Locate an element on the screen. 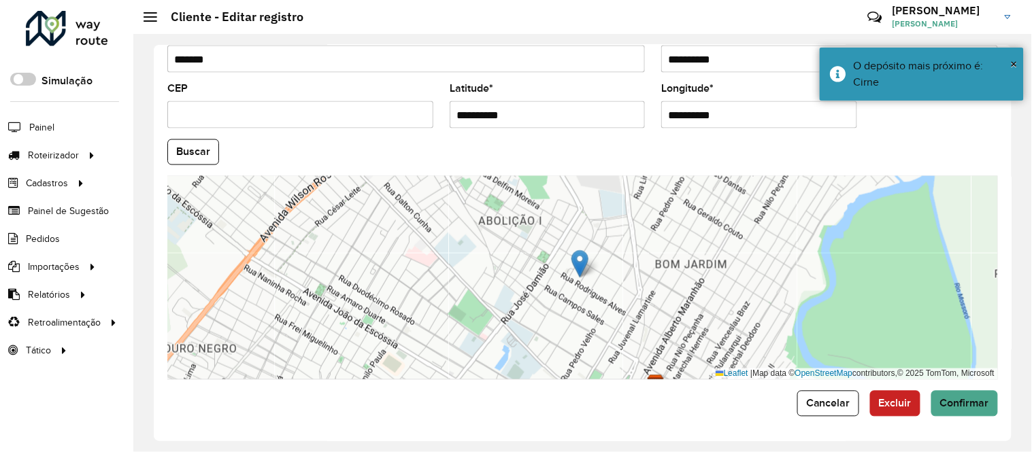  img: Marker is located at coordinates (579, 264).